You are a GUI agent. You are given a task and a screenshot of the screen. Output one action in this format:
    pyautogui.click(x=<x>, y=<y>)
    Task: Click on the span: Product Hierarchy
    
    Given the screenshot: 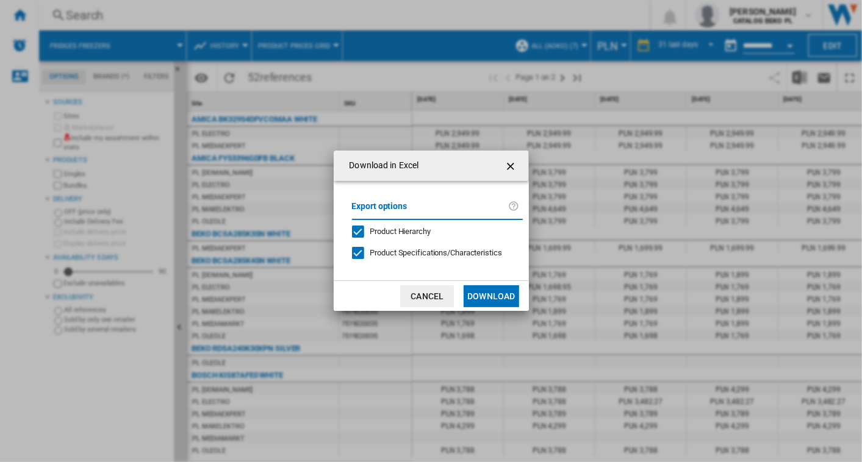 What is the action you would take?
    pyautogui.click(x=400, y=231)
    